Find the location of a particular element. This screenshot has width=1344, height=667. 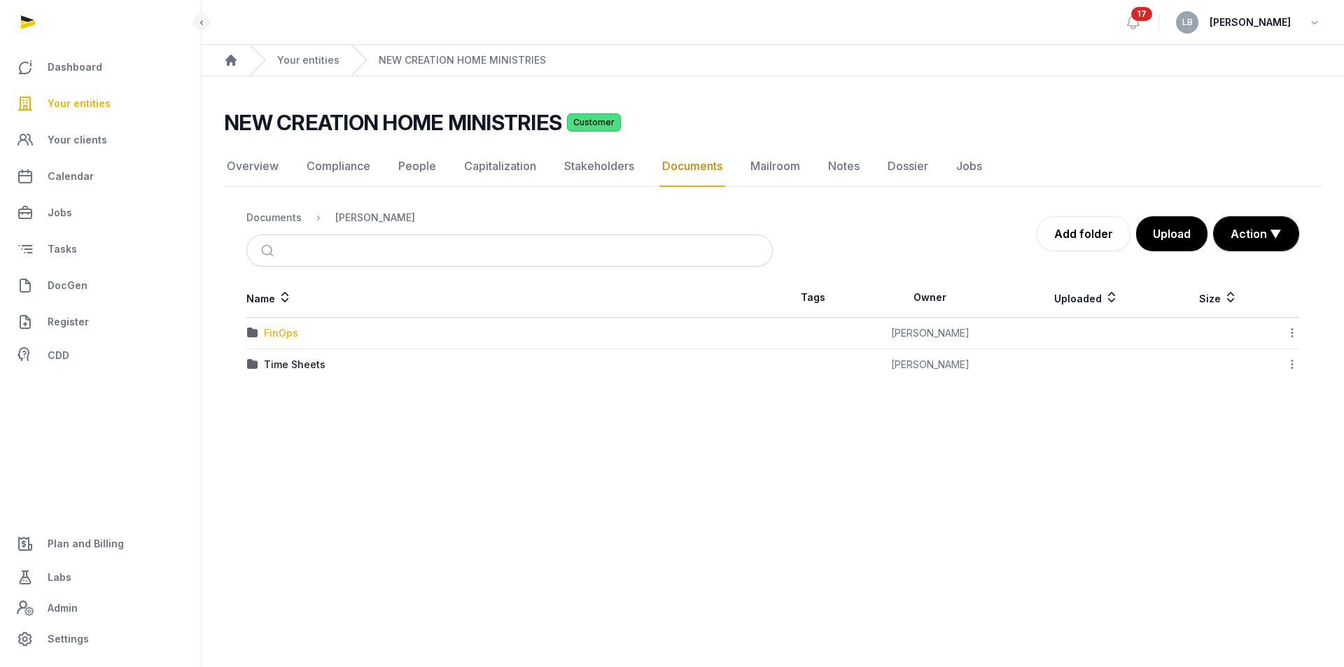

a: Your clients is located at coordinates (100, 140).